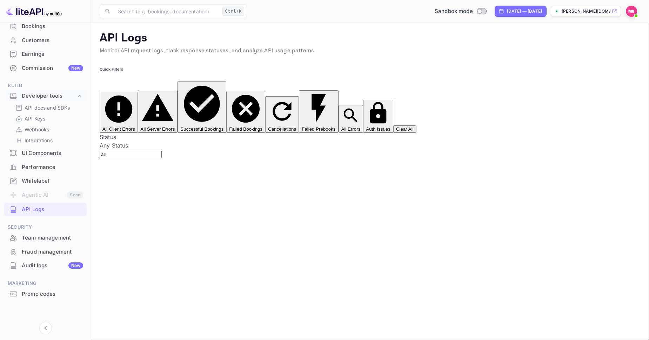 This screenshot has width=649, height=340. Describe the element at coordinates (246, 112) in the screenshot. I see `button: Failed Bookings` at that location.